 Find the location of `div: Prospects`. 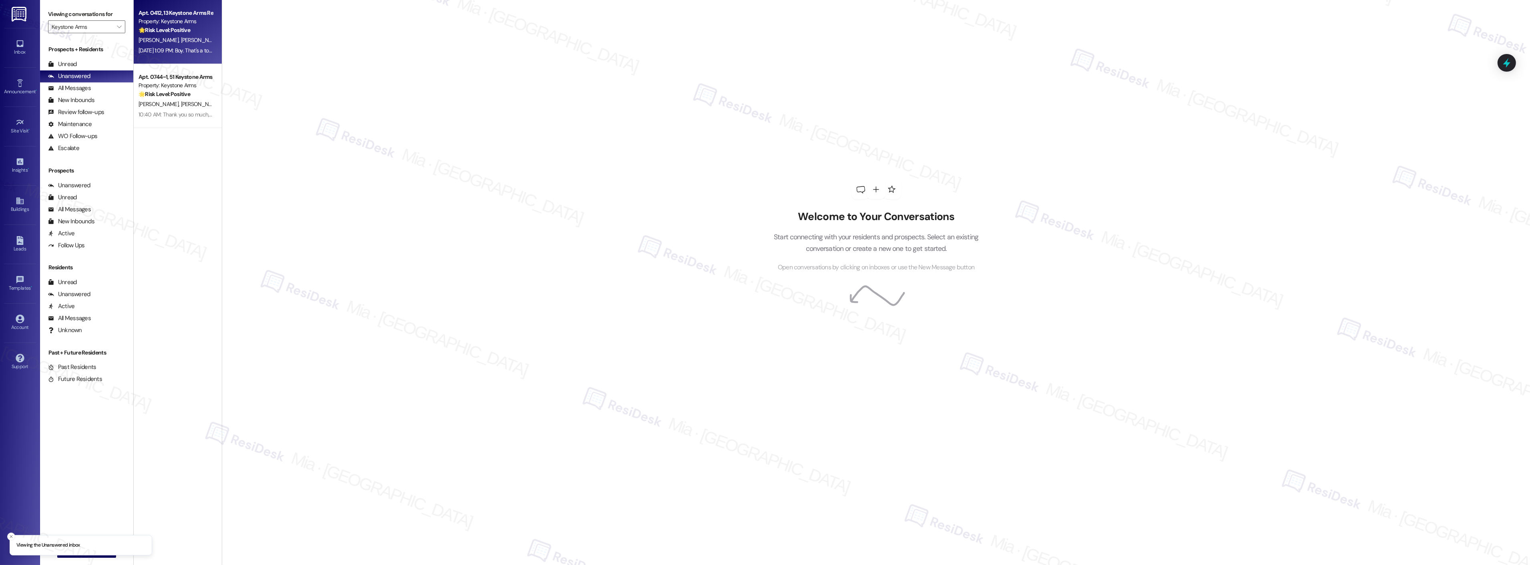

div: Prospects is located at coordinates (86, 171).